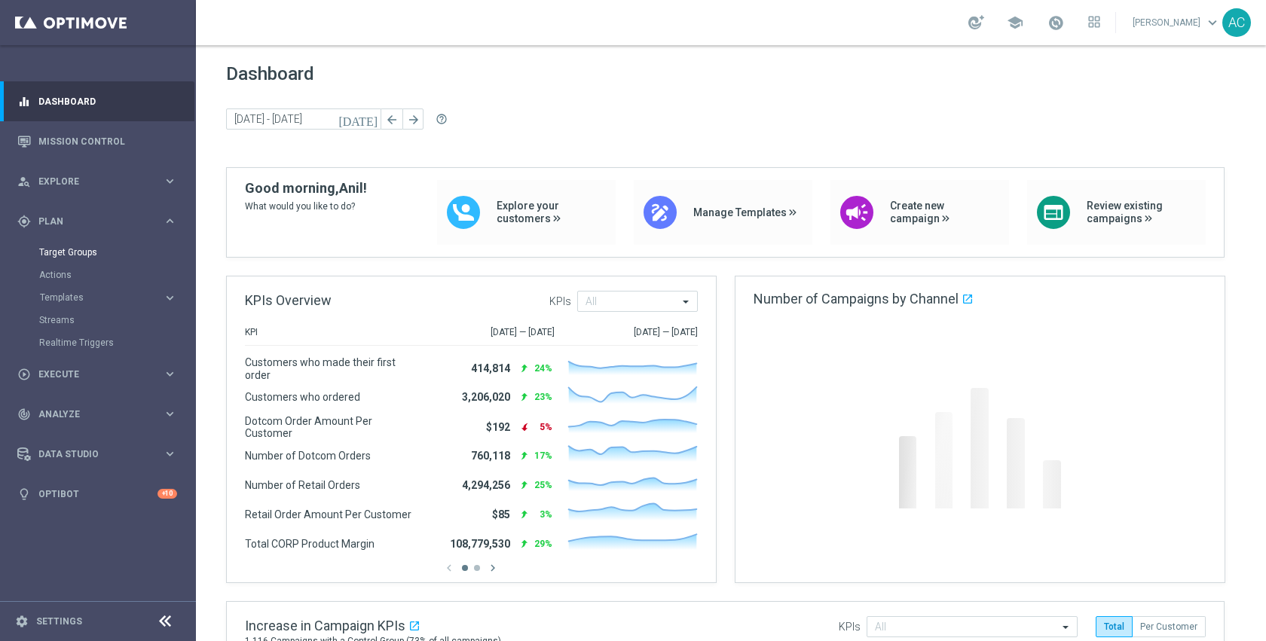 The image size is (1266, 641). Describe the element at coordinates (98, 275) in the screenshot. I see `a: Actions` at that location.